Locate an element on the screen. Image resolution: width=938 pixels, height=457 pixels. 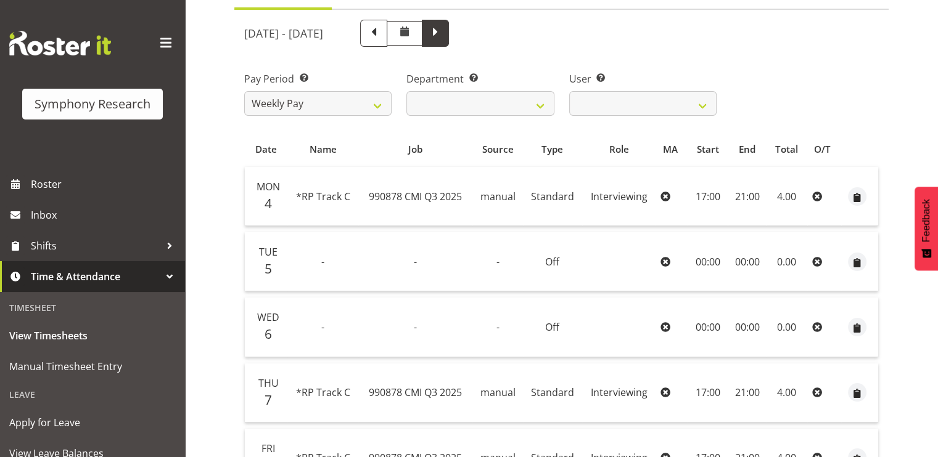
span: Wed is located at coordinates (268, 318).